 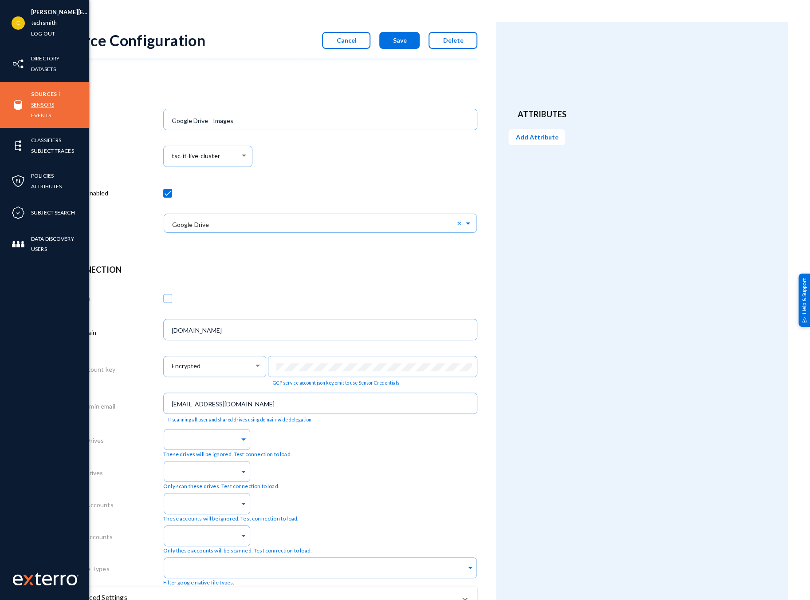 I want to click on button: Cancel, so click(x=346, y=40).